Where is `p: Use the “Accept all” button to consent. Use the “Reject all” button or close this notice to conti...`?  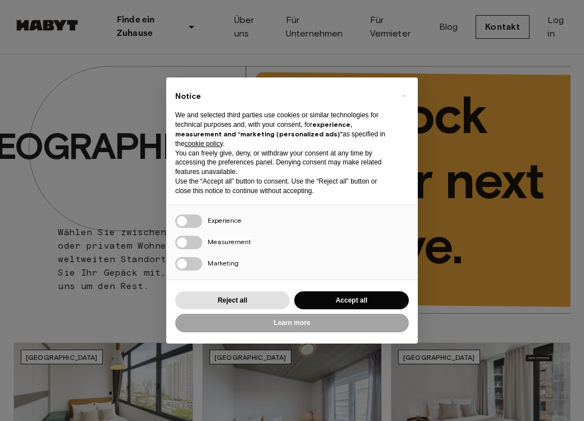 p: Use the “Accept all” button to consent. Use the “Reject all” button or close this notice to conti... is located at coordinates (283, 186).